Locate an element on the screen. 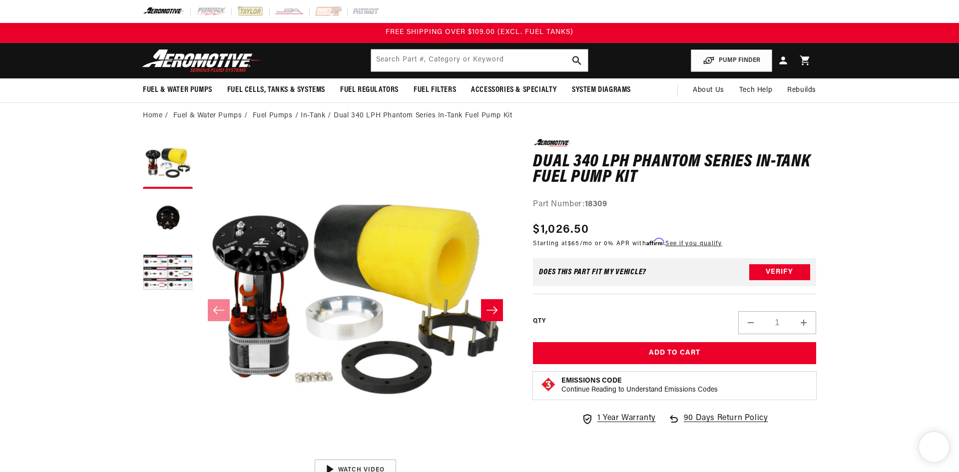  button: Emissions CodeContinue Reading to Understand Emissions Codes is located at coordinates (639, 386).